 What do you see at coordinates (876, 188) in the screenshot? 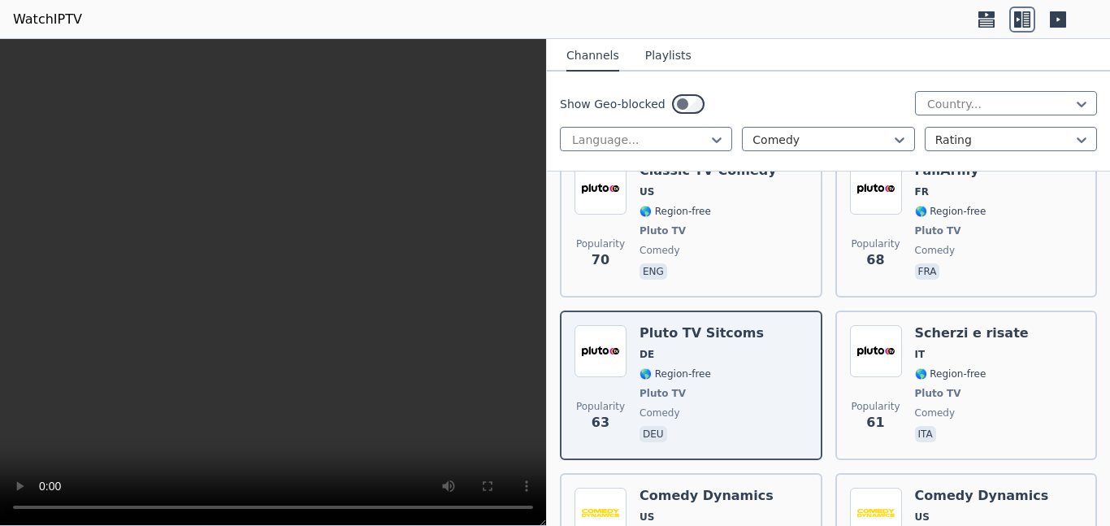
I see `img: FailArmy` at bounding box center [876, 188].